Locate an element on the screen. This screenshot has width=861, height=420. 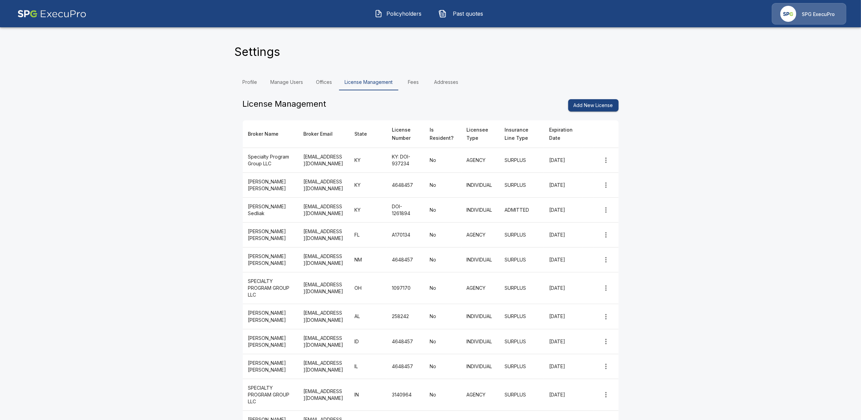
td: OH is located at coordinates (368, 288).